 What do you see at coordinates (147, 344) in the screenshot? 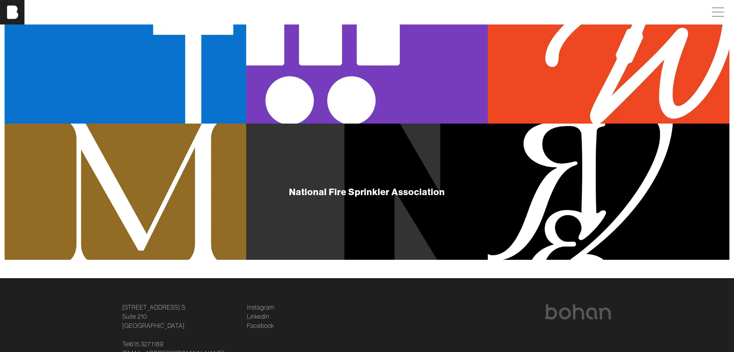
I see `a: 615.327.1189` at bounding box center [147, 344].